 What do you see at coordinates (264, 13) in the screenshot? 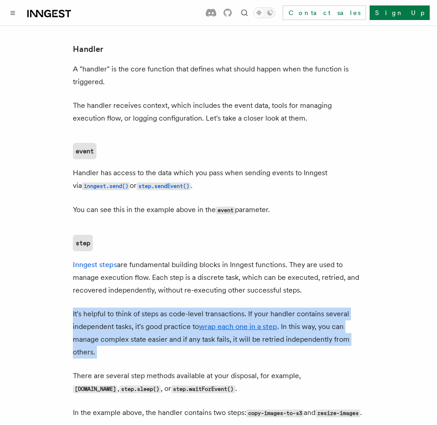
I see `button: Toggle dark mode` at bounding box center [264, 13].